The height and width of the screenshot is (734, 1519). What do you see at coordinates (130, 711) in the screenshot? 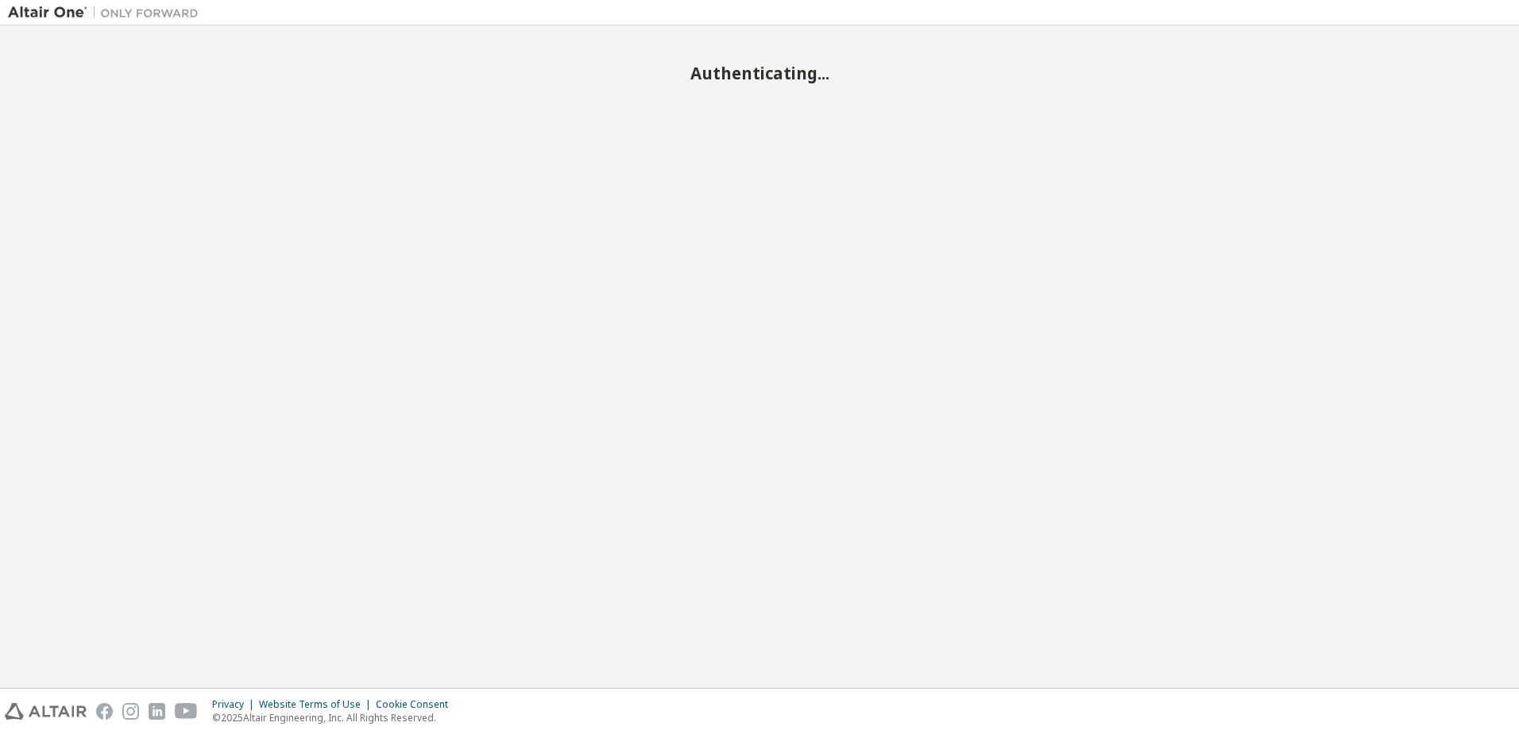
I see `img: instagram.svg` at bounding box center [130, 711].